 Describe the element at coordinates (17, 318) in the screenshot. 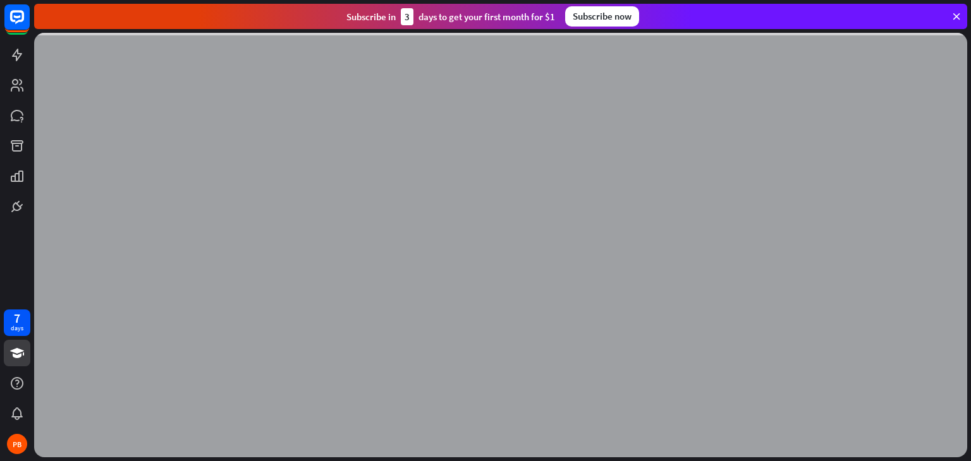

I see `div: 7` at that location.